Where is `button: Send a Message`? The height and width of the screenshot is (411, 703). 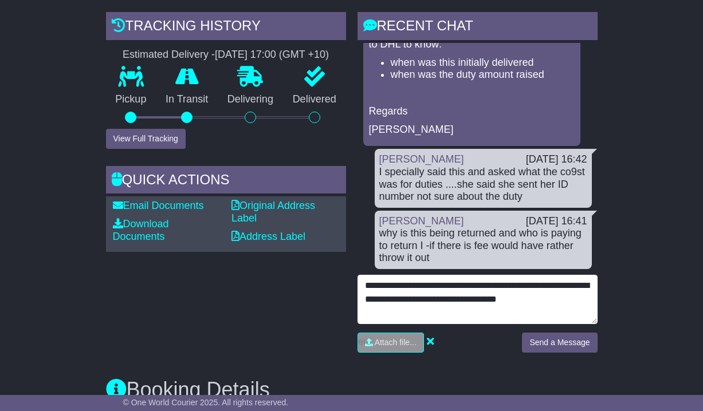
button: Send a Message is located at coordinates (559, 343).